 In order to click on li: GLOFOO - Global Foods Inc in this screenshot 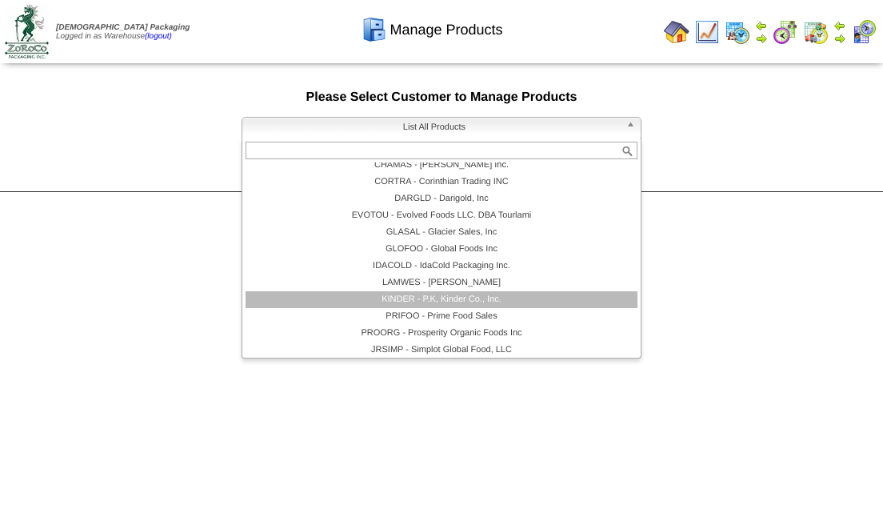, I will do `click(441, 249)`.